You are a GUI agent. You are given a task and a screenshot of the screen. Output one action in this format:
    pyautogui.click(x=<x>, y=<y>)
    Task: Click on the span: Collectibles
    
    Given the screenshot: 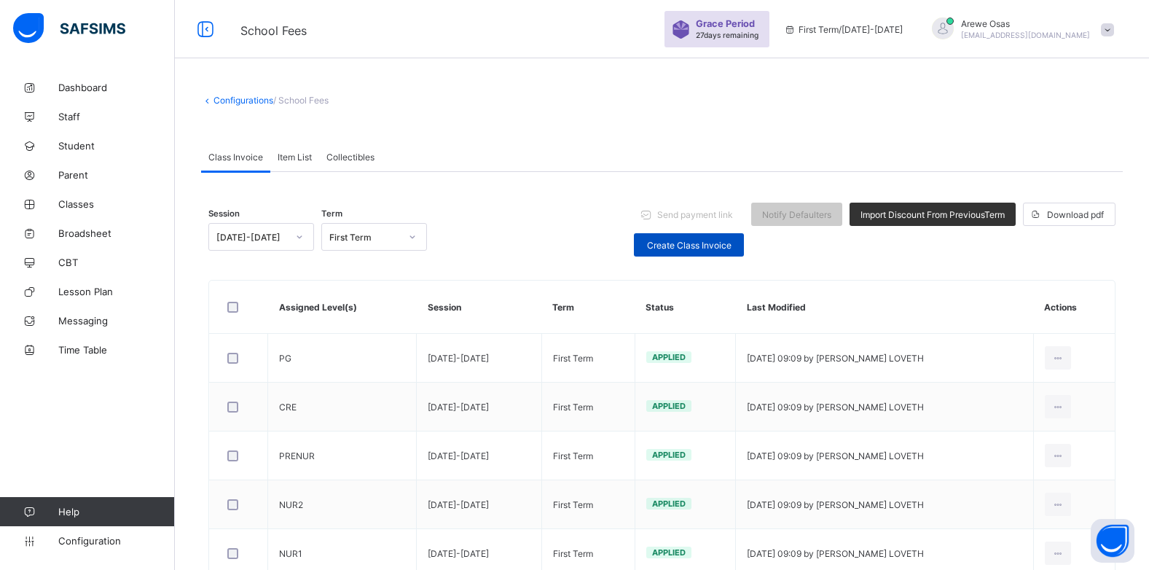 What is the action you would take?
    pyautogui.click(x=350, y=157)
    